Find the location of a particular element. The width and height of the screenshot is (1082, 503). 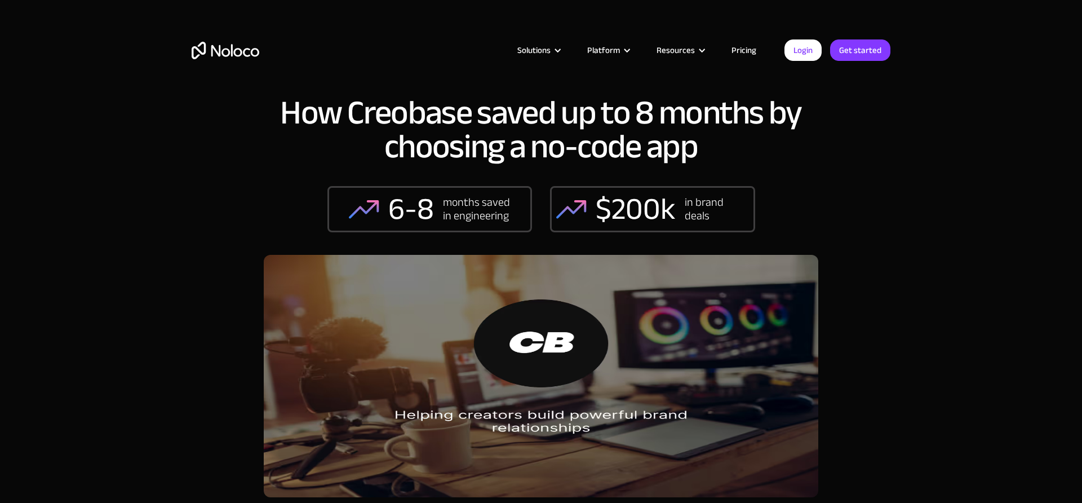

div: months saved in engineering is located at coordinates (477, 209).